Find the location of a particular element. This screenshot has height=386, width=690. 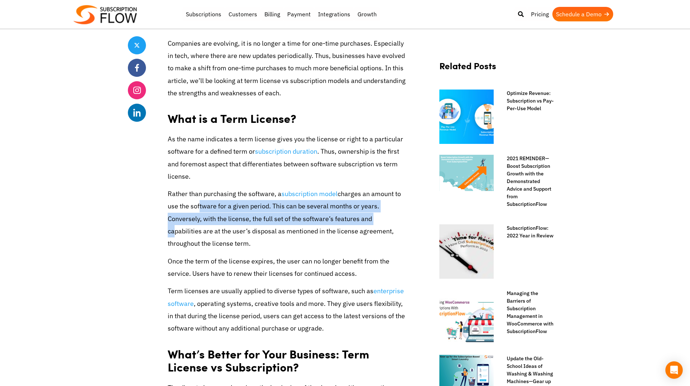

img: Subscription vs Pay-Per-Use is located at coordinates (466, 117).